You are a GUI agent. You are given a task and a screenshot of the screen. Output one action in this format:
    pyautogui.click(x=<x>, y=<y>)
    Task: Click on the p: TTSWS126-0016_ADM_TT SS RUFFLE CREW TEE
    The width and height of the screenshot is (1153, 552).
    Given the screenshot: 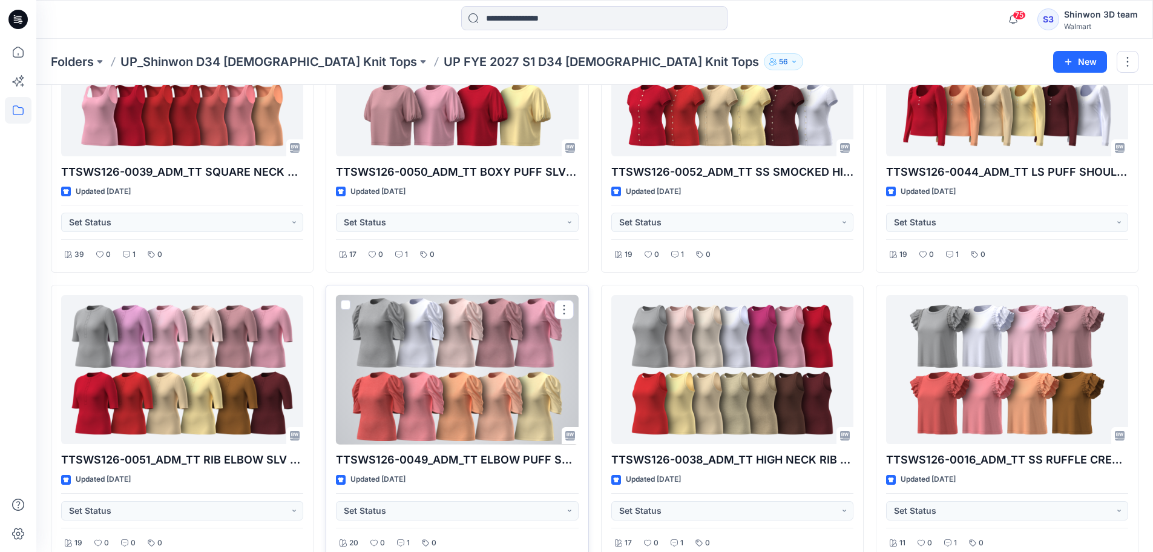 What is the action you would take?
    pyautogui.click(x=1007, y=460)
    